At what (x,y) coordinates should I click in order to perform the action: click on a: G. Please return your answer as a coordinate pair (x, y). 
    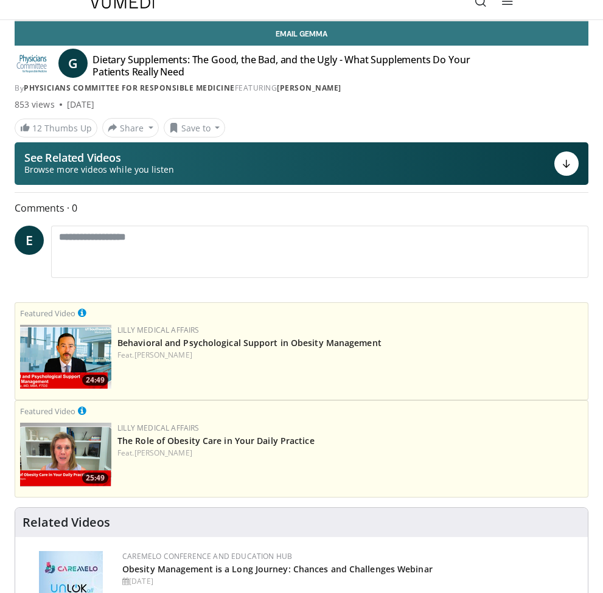
    Looking at the image, I should click on (73, 63).